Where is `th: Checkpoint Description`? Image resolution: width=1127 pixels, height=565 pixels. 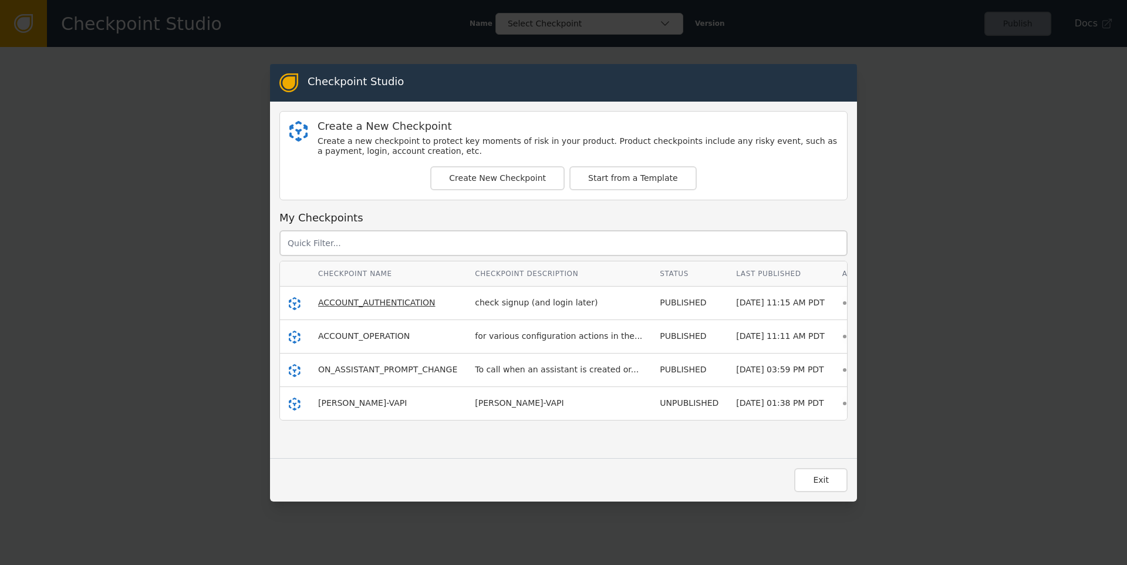
th: Checkpoint Description is located at coordinates (558, 274).